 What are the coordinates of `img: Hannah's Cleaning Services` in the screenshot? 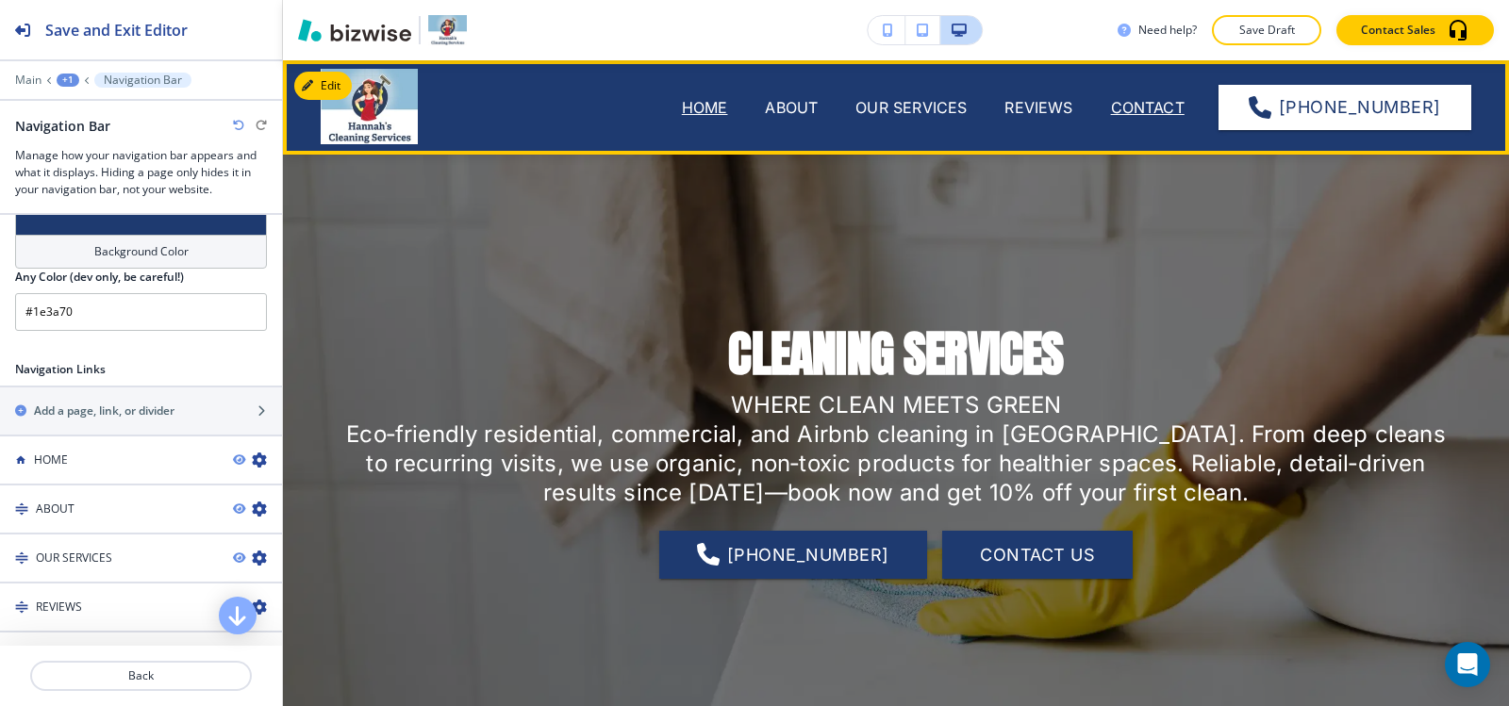 It's located at (415, 107).